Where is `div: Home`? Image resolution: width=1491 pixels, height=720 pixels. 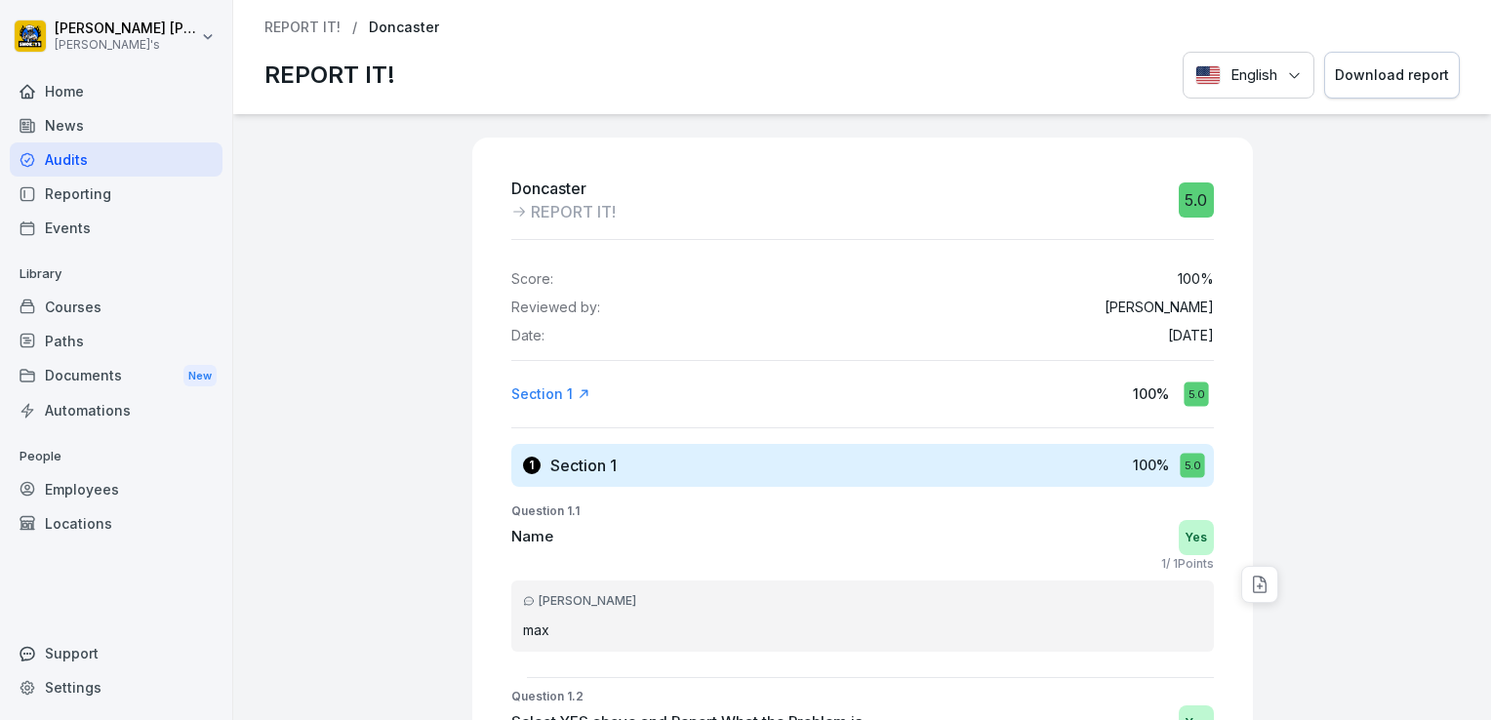
div: Home is located at coordinates (116, 91).